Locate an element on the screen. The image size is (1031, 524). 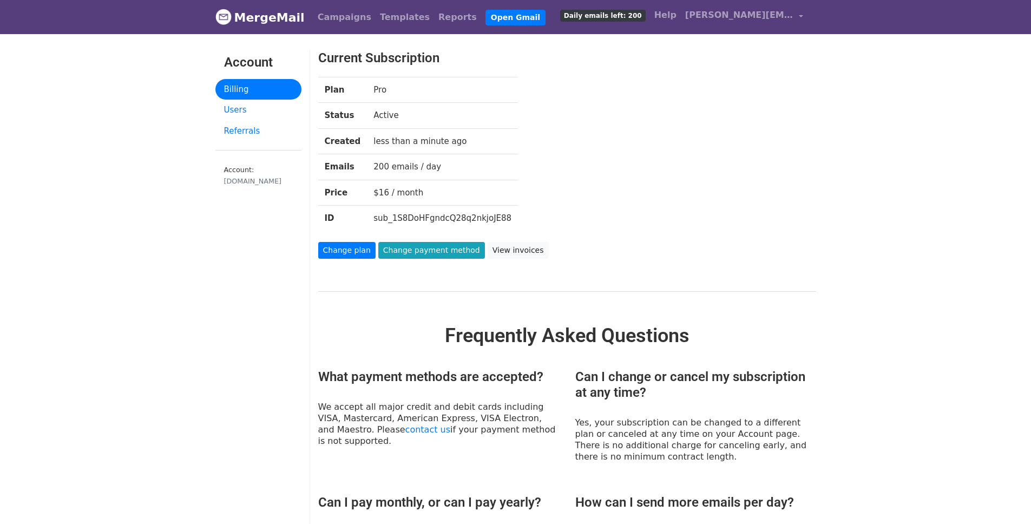
a: MergeMail is located at coordinates (260, 17).